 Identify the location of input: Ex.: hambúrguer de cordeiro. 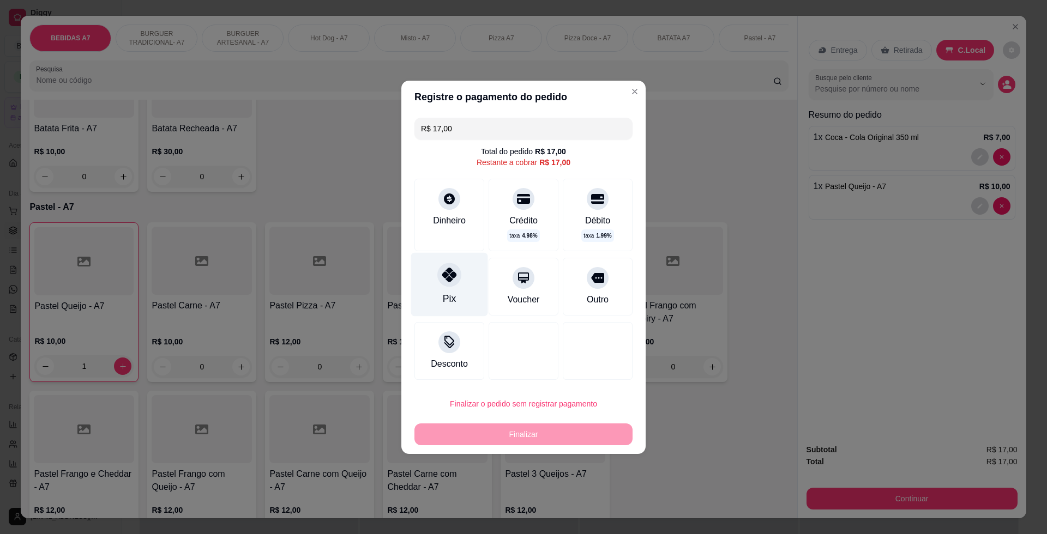
(523, 129).